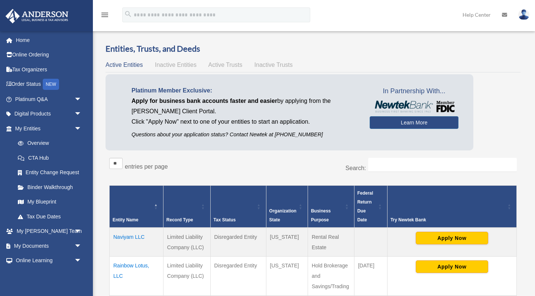 The image size is (535, 296). What do you see at coordinates (47, 129) in the screenshot?
I see `a: My Entitiesarrow_drop_down` at bounding box center [47, 129].